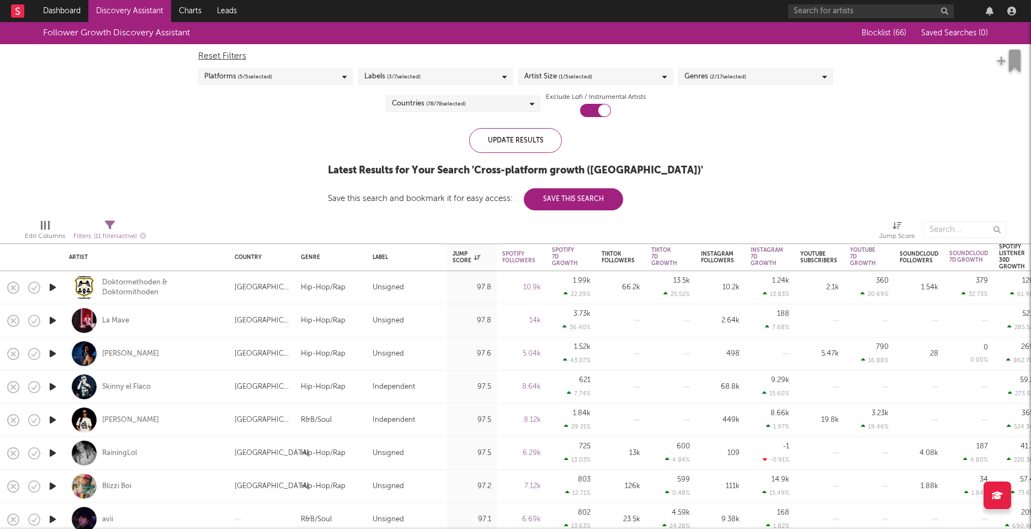 Image resolution: width=1031 pixels, height=529 pixels. I want to click on a: Blizzi Boi, so click(116, 486).